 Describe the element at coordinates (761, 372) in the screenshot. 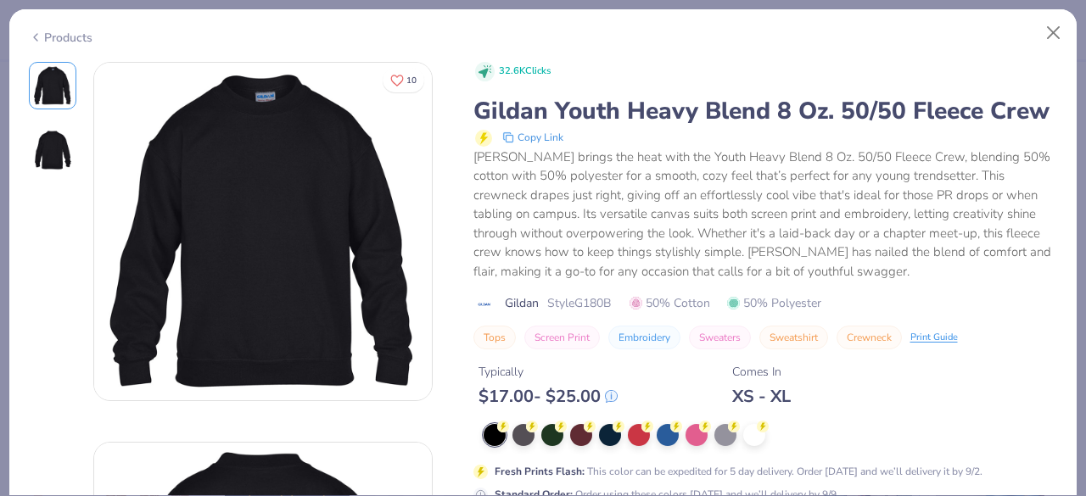

I see `div: Comes In` at that location.